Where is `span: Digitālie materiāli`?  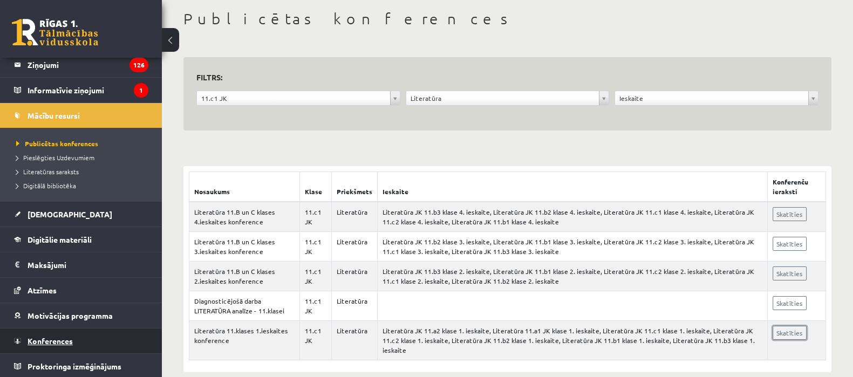 span: Digitālie materiāli is located at coordinates (59, 239).